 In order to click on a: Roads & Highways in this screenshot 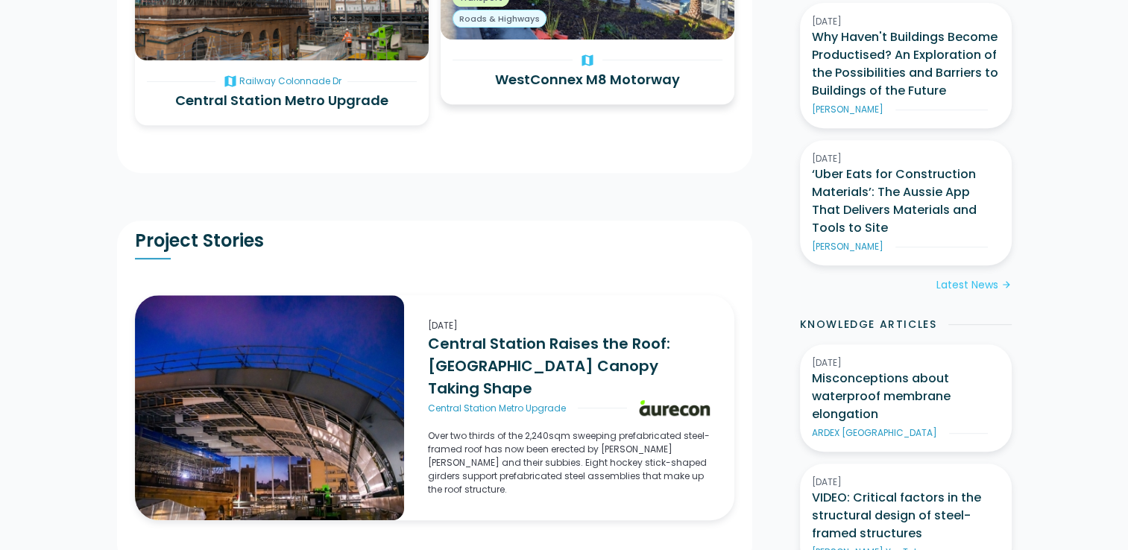, I will do `click(499, 19)`.